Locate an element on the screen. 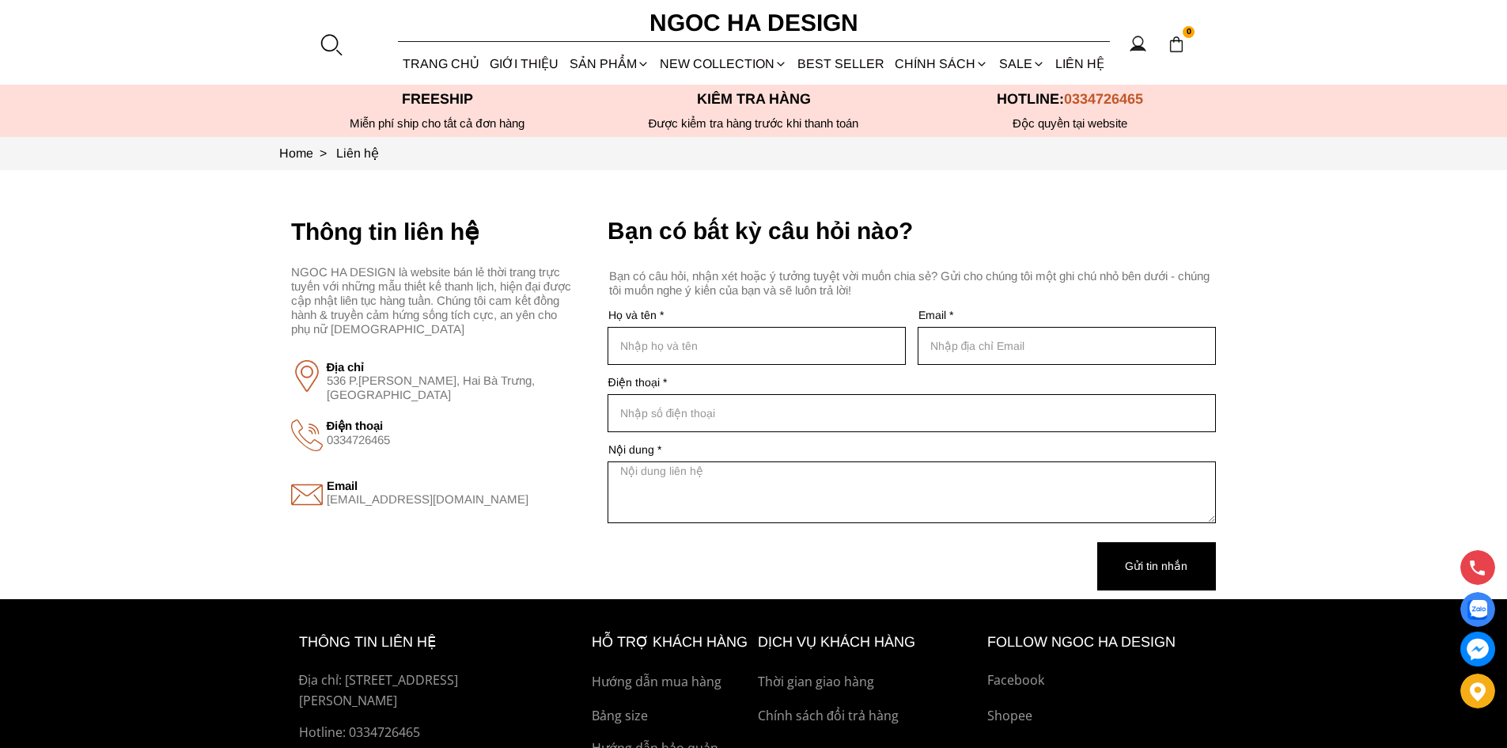  a: Facebook is located at coordinates (1098, 681).